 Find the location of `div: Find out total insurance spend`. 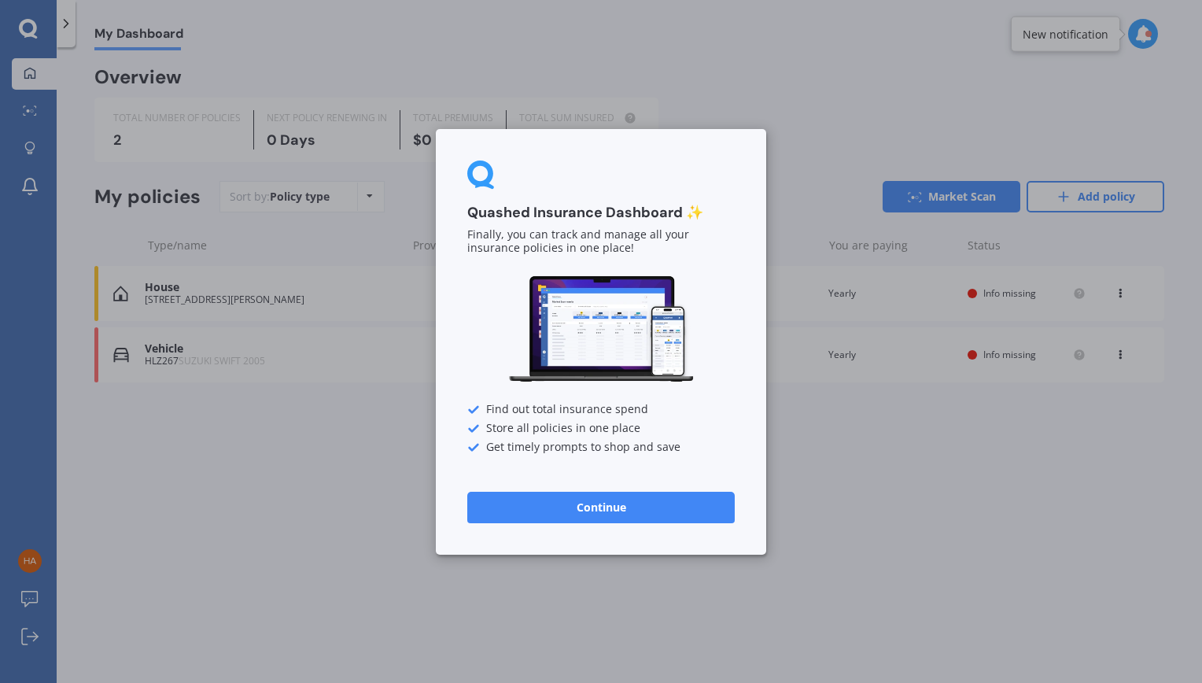

div: Find out total insurance spend is located at coordinates (601, 409).